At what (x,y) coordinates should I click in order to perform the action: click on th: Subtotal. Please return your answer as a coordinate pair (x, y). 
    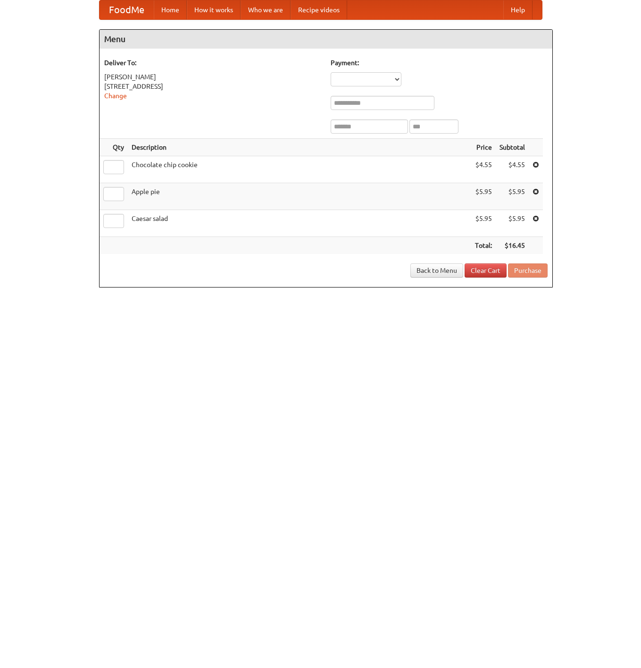
    Looking at the image, I should click on (513, 147).